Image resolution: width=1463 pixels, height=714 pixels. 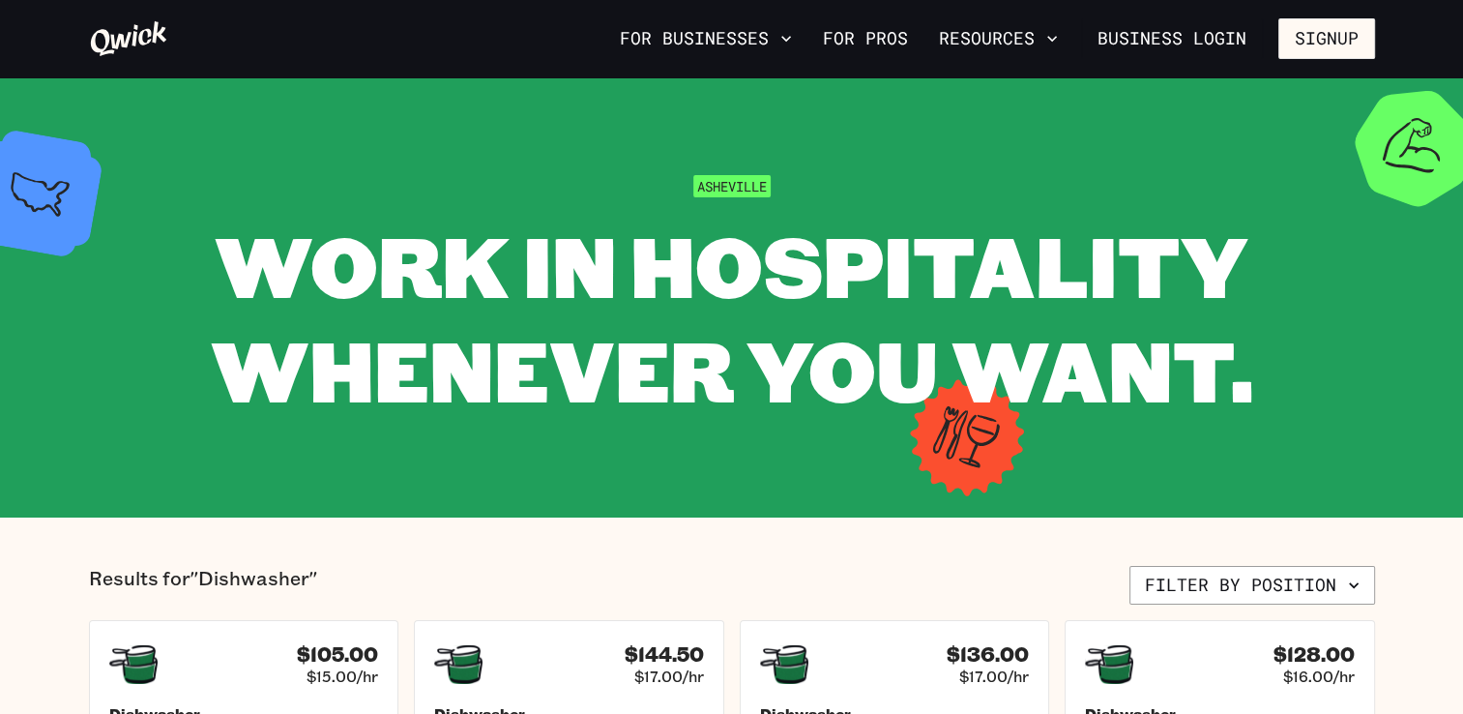 I want to click on a: For Pros, so click(x=865, y=39).